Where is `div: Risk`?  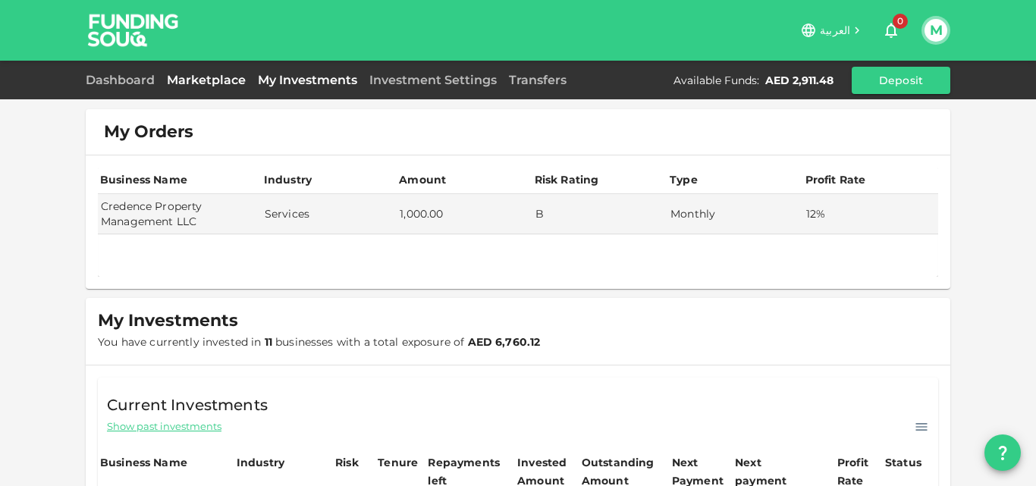 div: Risk is located at coordinates (350, 463).